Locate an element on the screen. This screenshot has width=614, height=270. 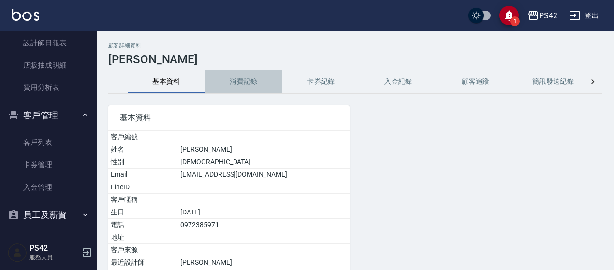
a: 客戶列表 is located at coordinates (48, 143).